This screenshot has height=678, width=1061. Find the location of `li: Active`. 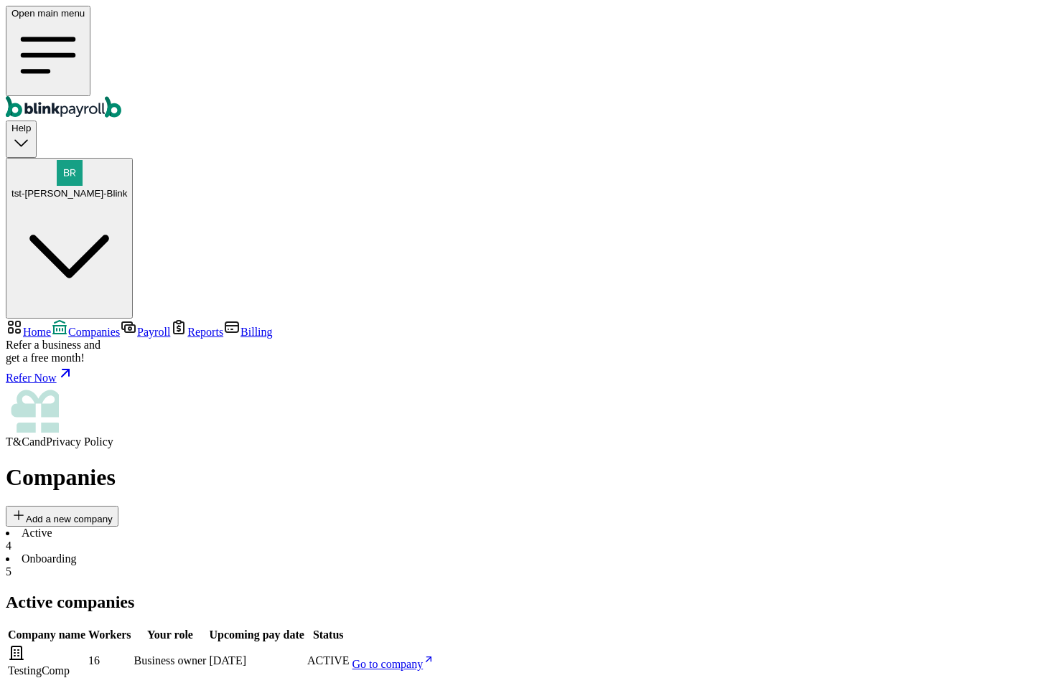

li: Active is located at coordinates (531, 540).